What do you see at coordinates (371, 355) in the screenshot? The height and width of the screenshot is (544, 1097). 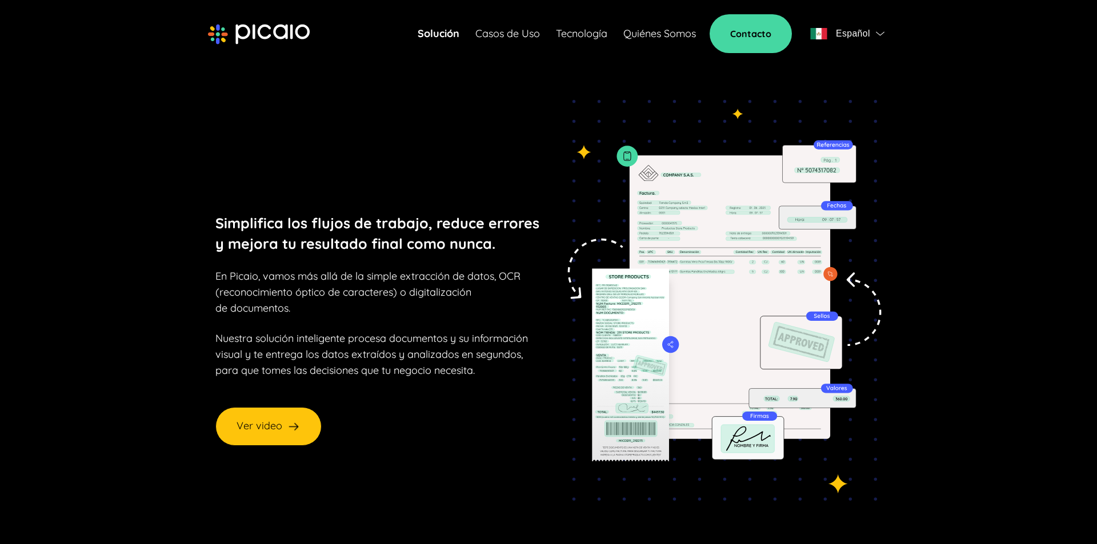 I see `p: Nuestra solución inteligente procesa documentos y su información visual y te entrega los datos ex...` at bounding box center [371, 355].